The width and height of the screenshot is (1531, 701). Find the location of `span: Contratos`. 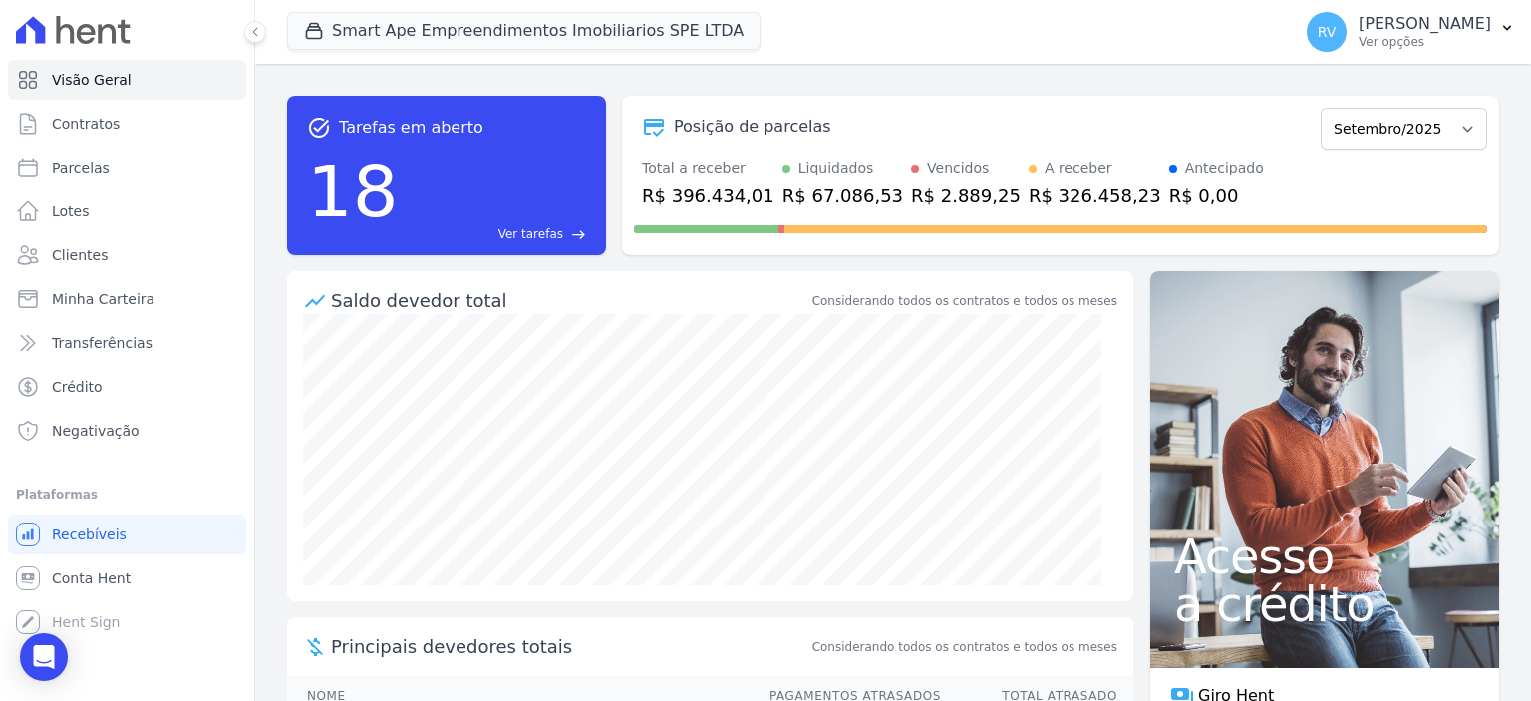

span: Contratos is located at coordinates (86, 124).